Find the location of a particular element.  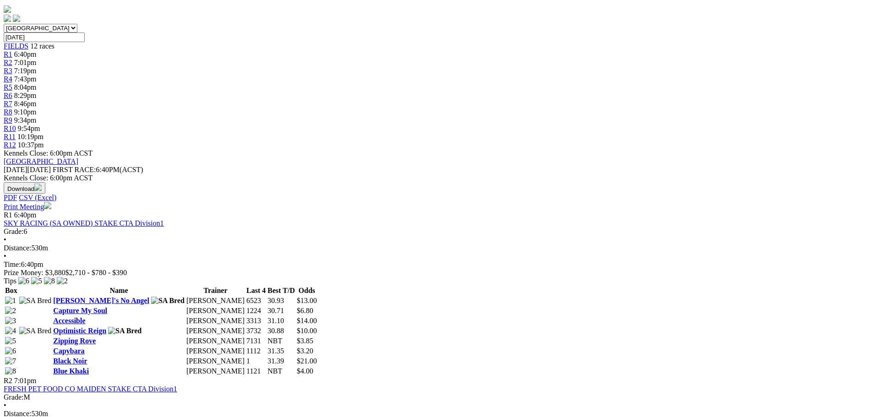

a: Print Meeting is located at coordinates (27, 206).